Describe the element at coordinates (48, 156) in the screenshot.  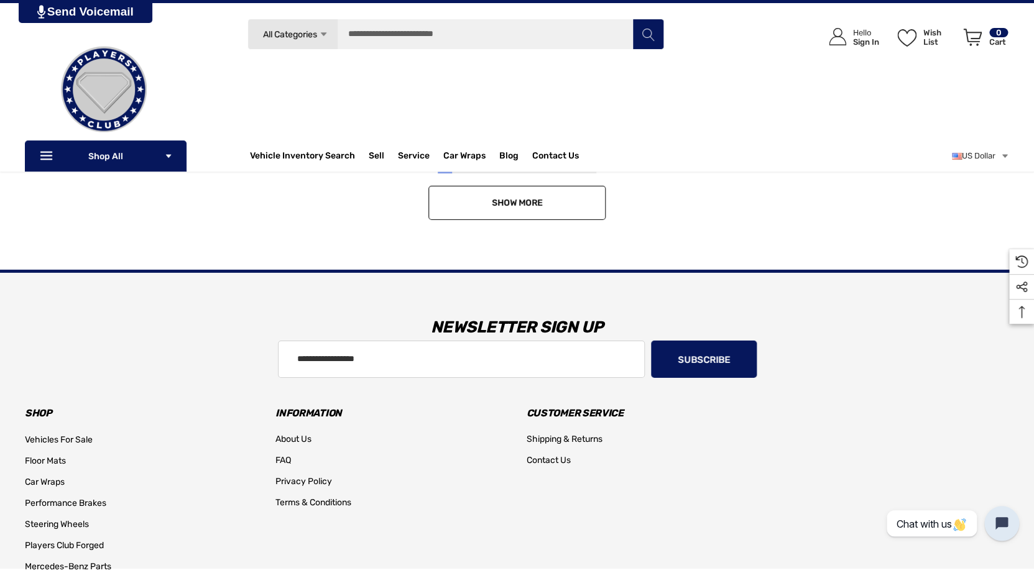
I see `svg: Icon Line` at that location.